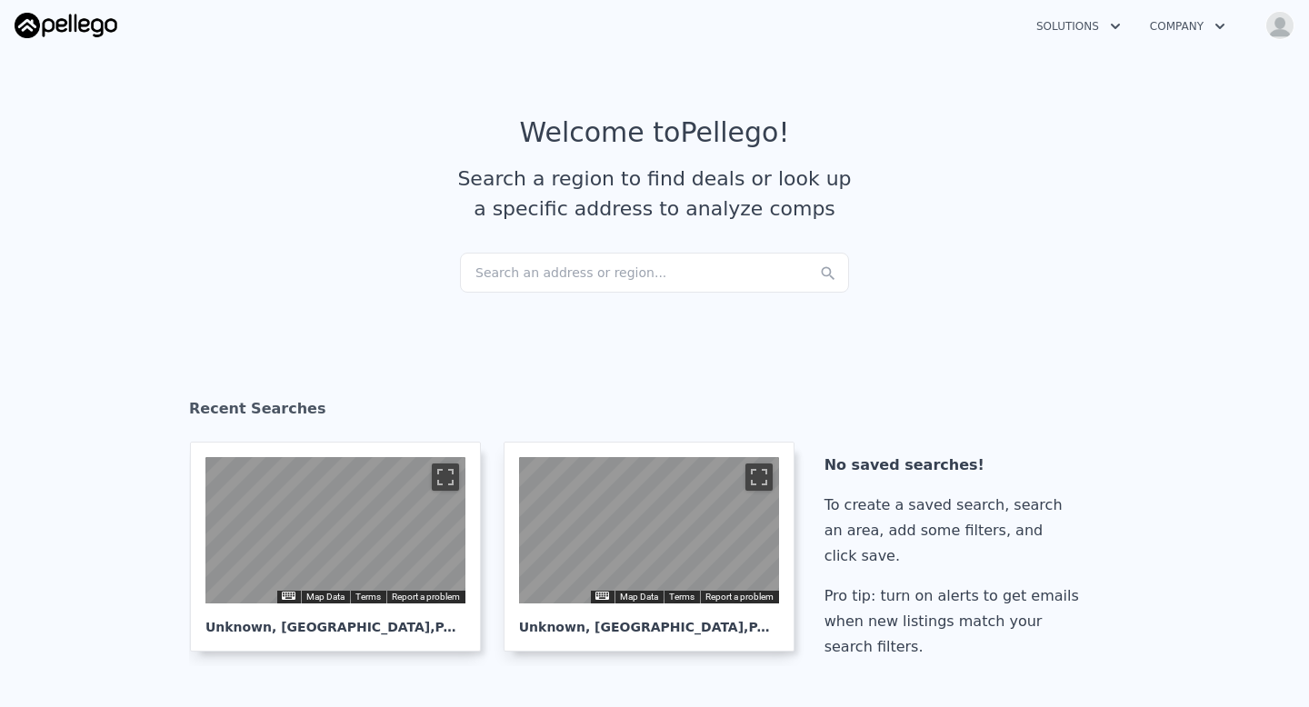 The image size is (1309, 707). I want to click on div: Pro tip: turn on alerts to get emails when new listings match your search filters., so click(955, 622).